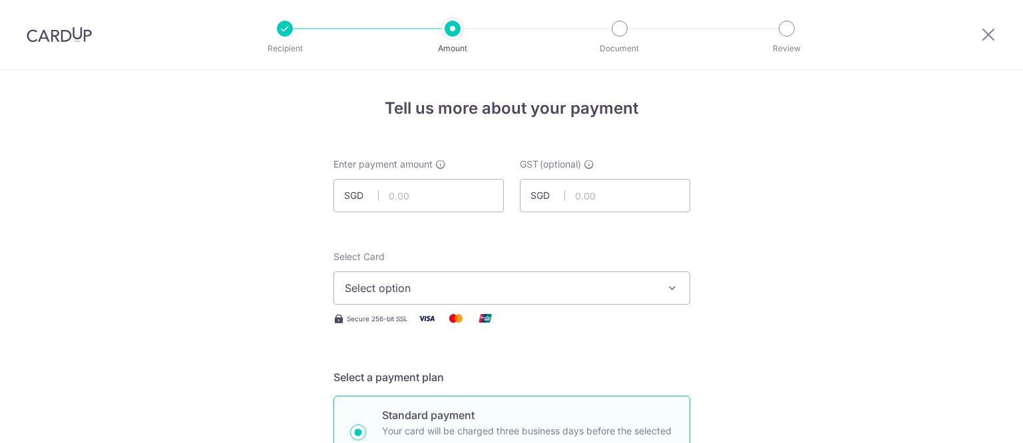 This screenshot has width=1023, height=443. What do you see at coordinates (786, 49) in the screenshot?
I see `p: Review` at bounding box center [786, 49].